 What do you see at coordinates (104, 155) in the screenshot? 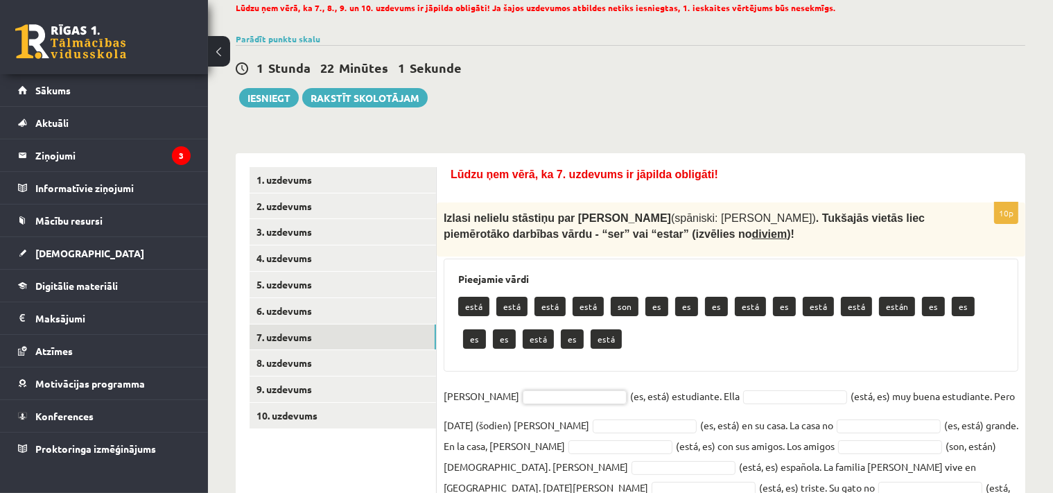
I see `a: Ziņojumi3` at bounding box center [104, 155].